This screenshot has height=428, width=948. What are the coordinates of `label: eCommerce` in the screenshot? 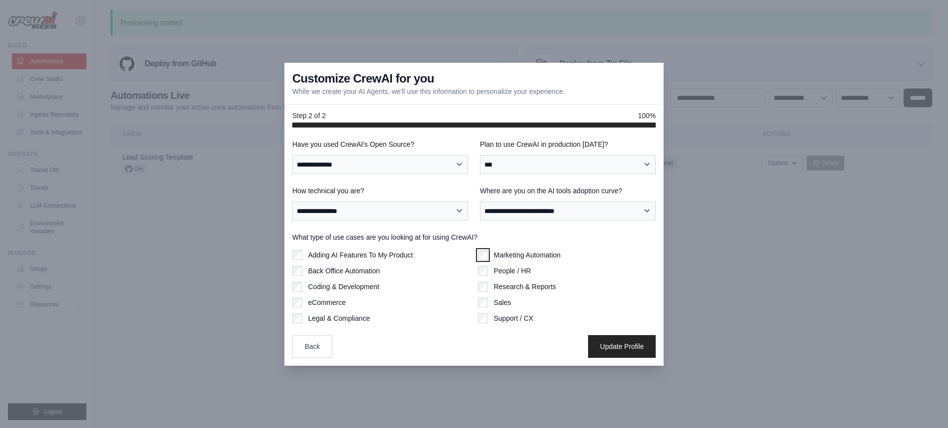 It's located at (327, 302).